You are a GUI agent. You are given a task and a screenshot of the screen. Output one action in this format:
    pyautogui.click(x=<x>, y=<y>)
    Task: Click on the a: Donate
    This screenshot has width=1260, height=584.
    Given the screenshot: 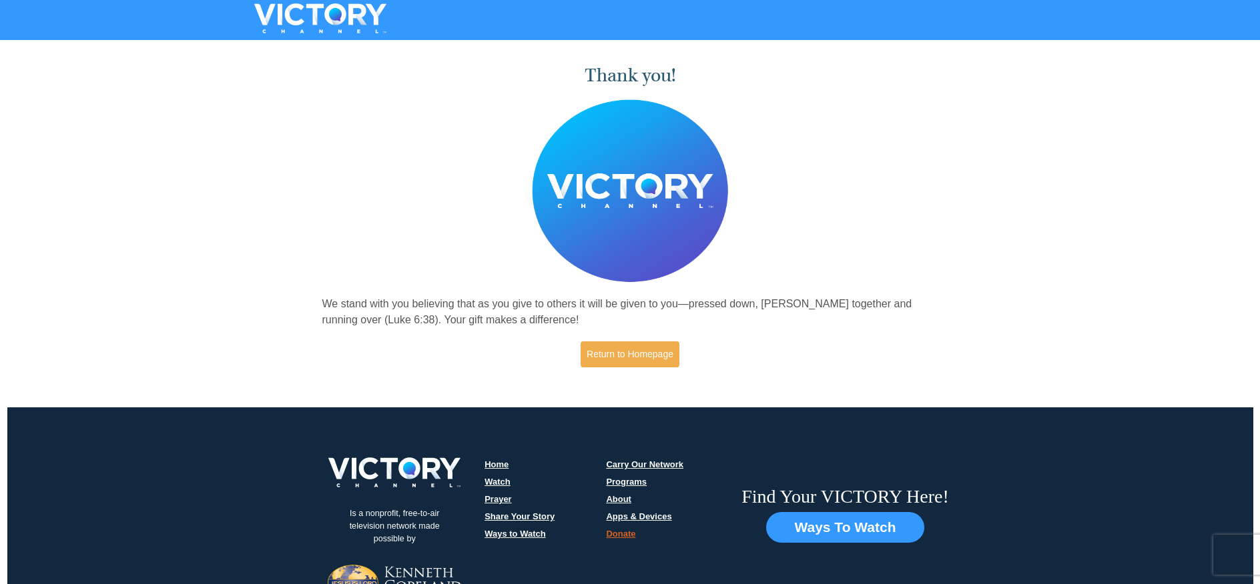 What is the action you would take?
    pyautogui.click(x=620, y=534)
    